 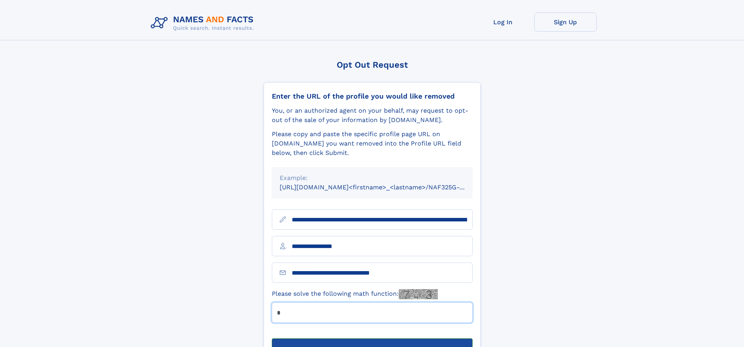 What do you see at coordinates (566, 22) in the screenshot?
I see `a: Sign Up` at bounding box center [566, 22].